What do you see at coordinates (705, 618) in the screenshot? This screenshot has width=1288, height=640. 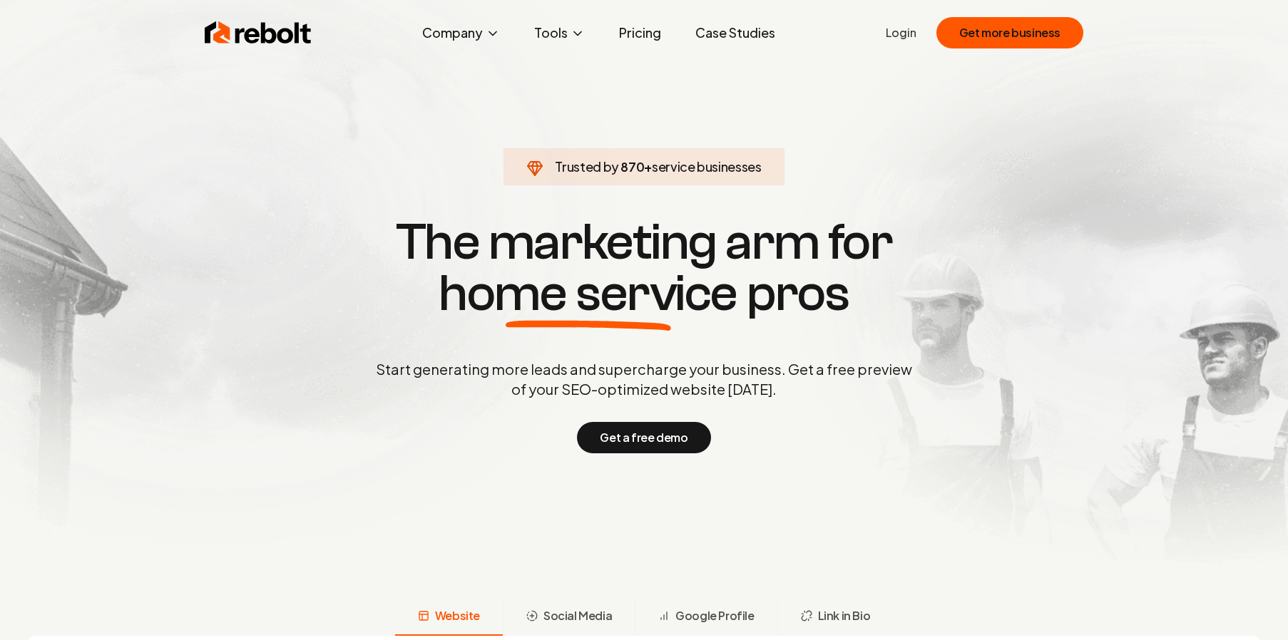 I see `button: Google Profile` at bounding box center [705, 618].